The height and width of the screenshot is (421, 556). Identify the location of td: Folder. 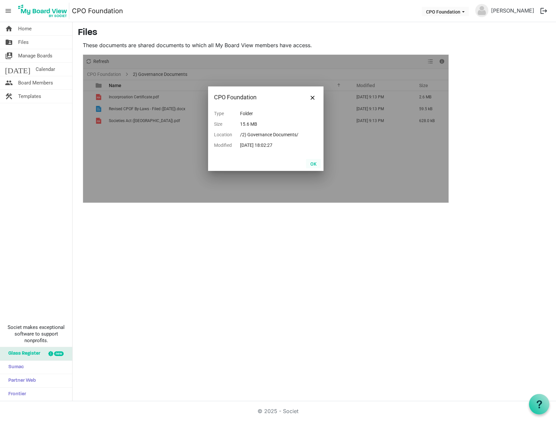
(273, 113).